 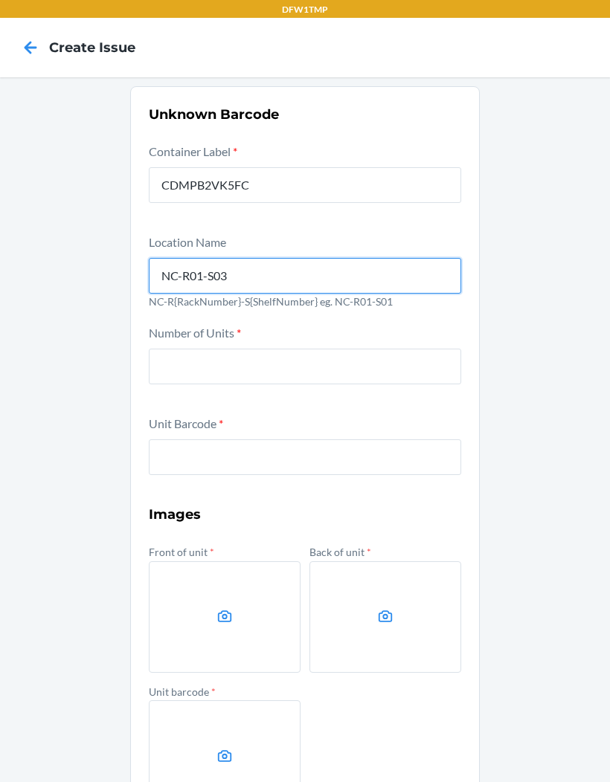 What do you see at coordinates (186, 423) in the screenshot?
I see `label: Unit Barcode` at bounding box center [186, 423].